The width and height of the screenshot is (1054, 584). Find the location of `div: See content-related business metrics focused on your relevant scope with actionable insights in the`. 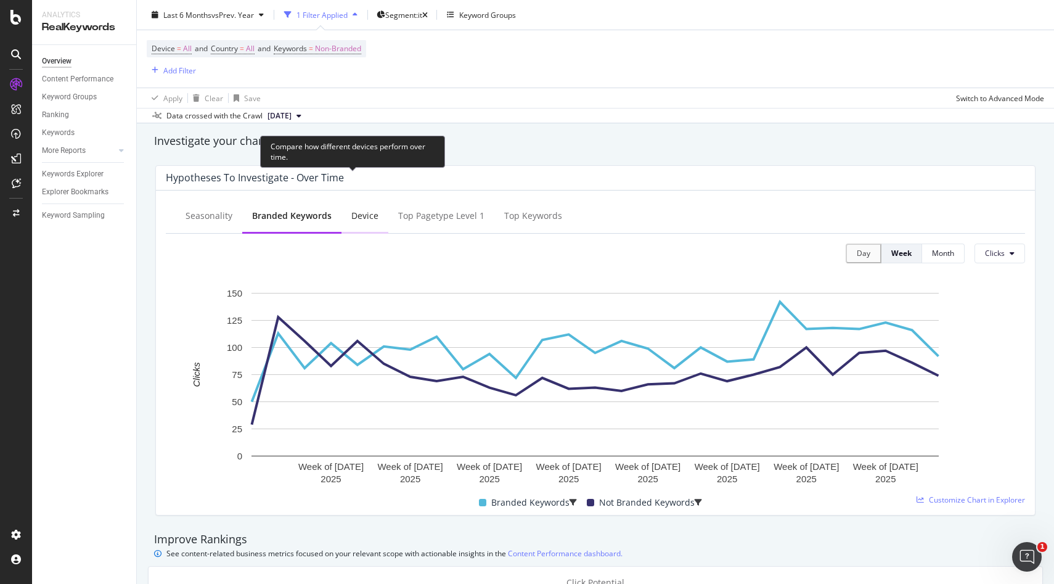

div: See content-related business metrics focused on your relevant scope with actionable insights in the is located at coordinates (395, 553).